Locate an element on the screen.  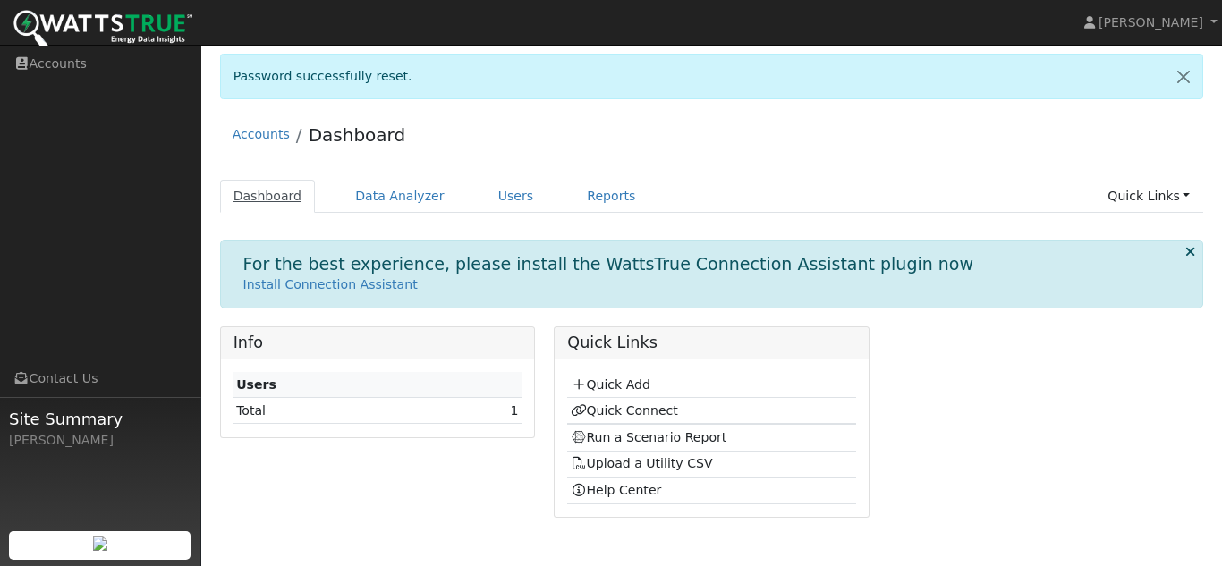
a: Help Center is located at coordinates (616, 490).